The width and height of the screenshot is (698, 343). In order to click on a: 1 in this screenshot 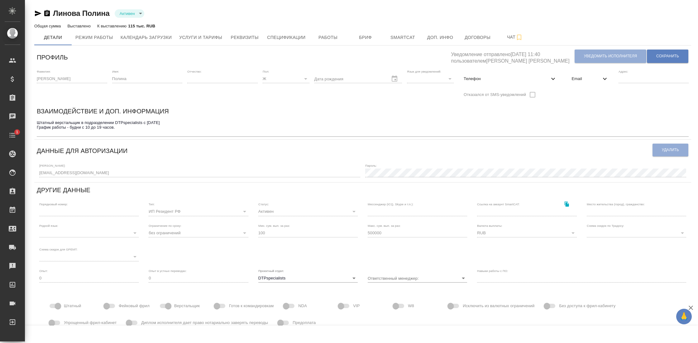, I will do `click(12, 135)`.